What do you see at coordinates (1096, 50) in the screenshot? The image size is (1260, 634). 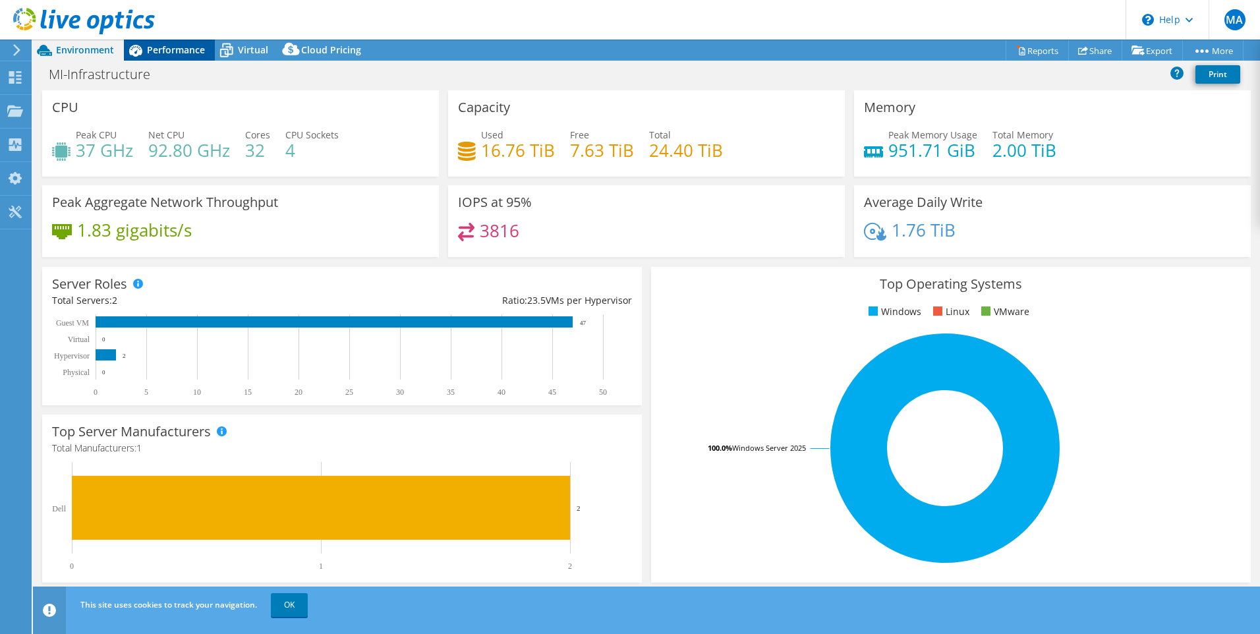 I see `a: Share` at bounding box center [1096, 50].